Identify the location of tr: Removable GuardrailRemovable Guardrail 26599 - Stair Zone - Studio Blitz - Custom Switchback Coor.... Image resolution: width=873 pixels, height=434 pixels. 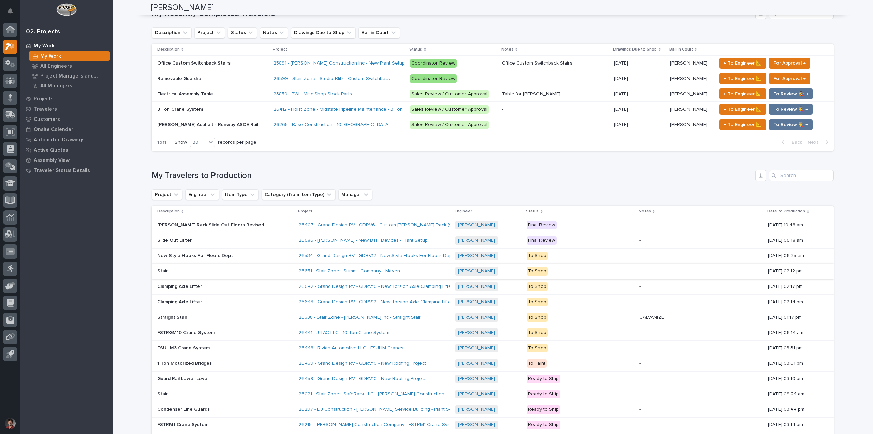
(493, 78).